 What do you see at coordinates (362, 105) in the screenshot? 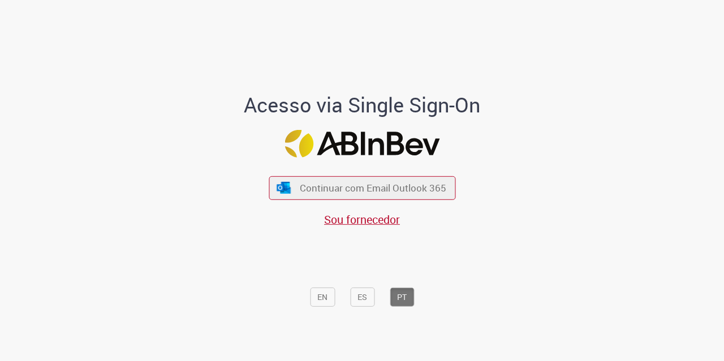
I see `h1: Acesso via Single Sign-On` at bounding box center [362, 105].